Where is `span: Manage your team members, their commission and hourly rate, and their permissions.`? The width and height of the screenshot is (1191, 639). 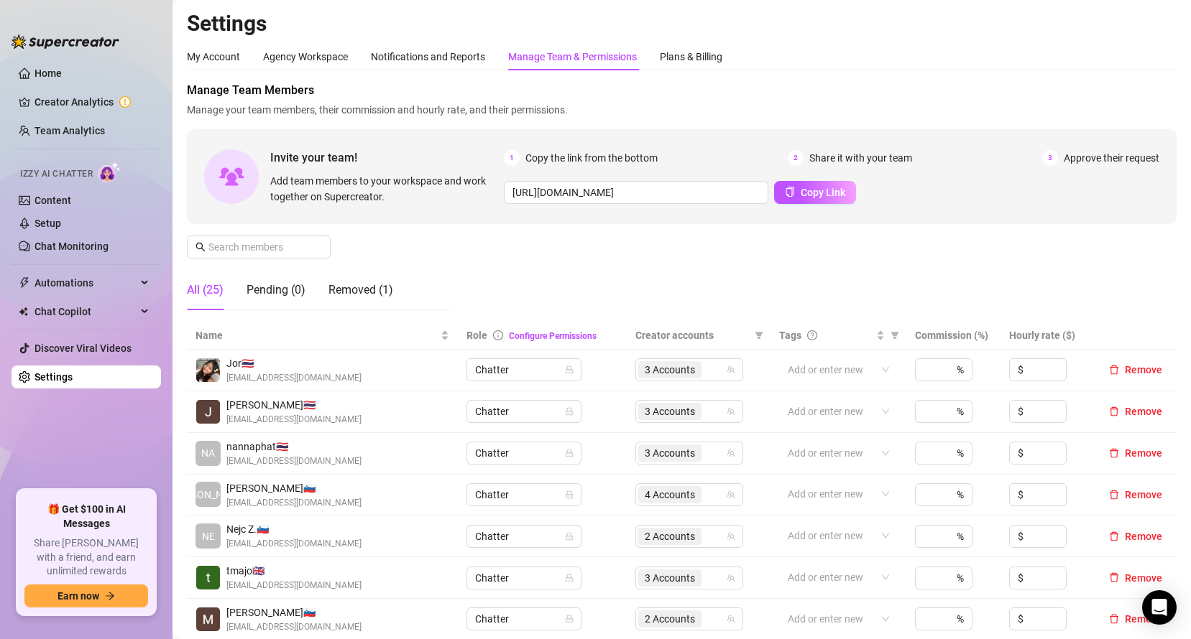 span: Manage your team members, their commission and hourly rate, and their permissions. is located at coordinates (681, 110).